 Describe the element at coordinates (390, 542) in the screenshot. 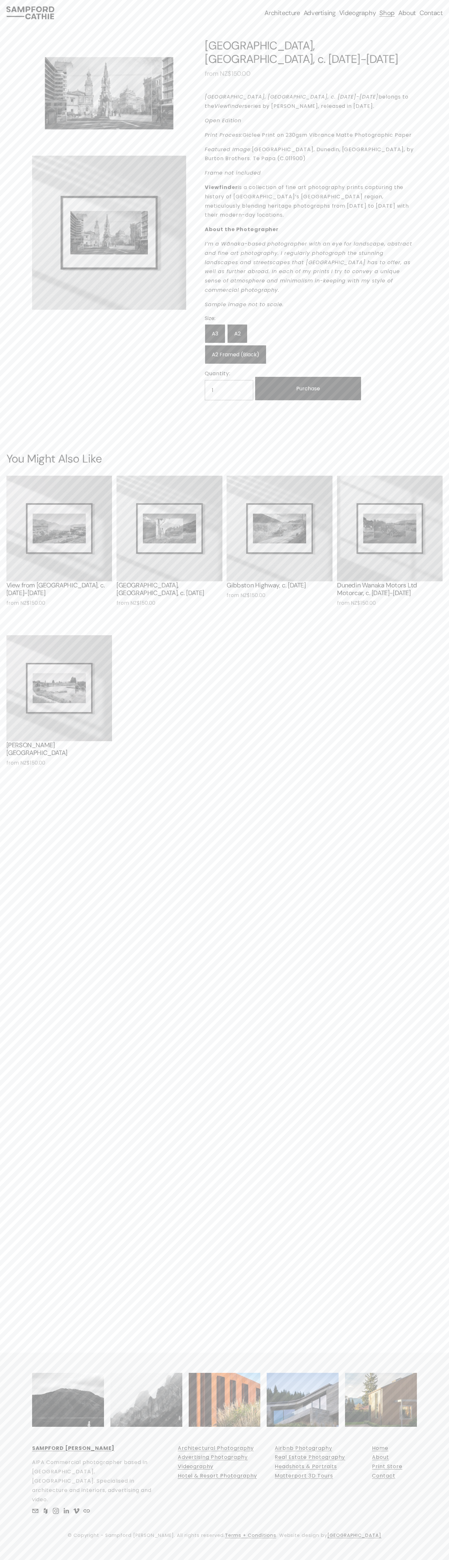

I see `a: Dunedin Wanaka Motors Ltd Motorcar, c. 1925-1930` at that location.